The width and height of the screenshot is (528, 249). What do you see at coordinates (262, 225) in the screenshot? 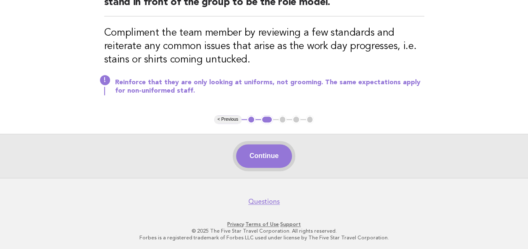
I see `a: Terms of Use` at bounding box center [262, 225].